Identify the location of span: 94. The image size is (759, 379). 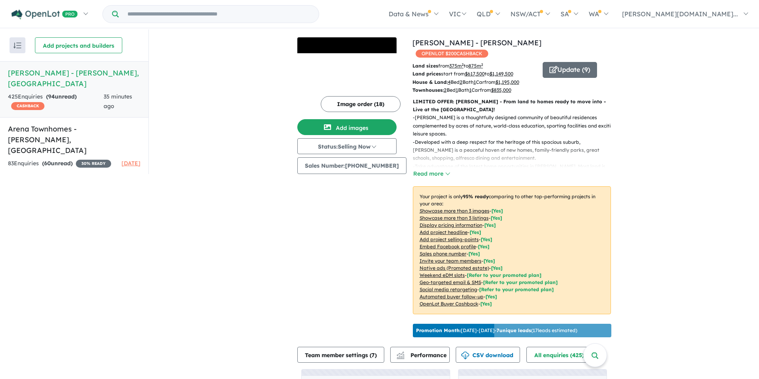
(51, 96).